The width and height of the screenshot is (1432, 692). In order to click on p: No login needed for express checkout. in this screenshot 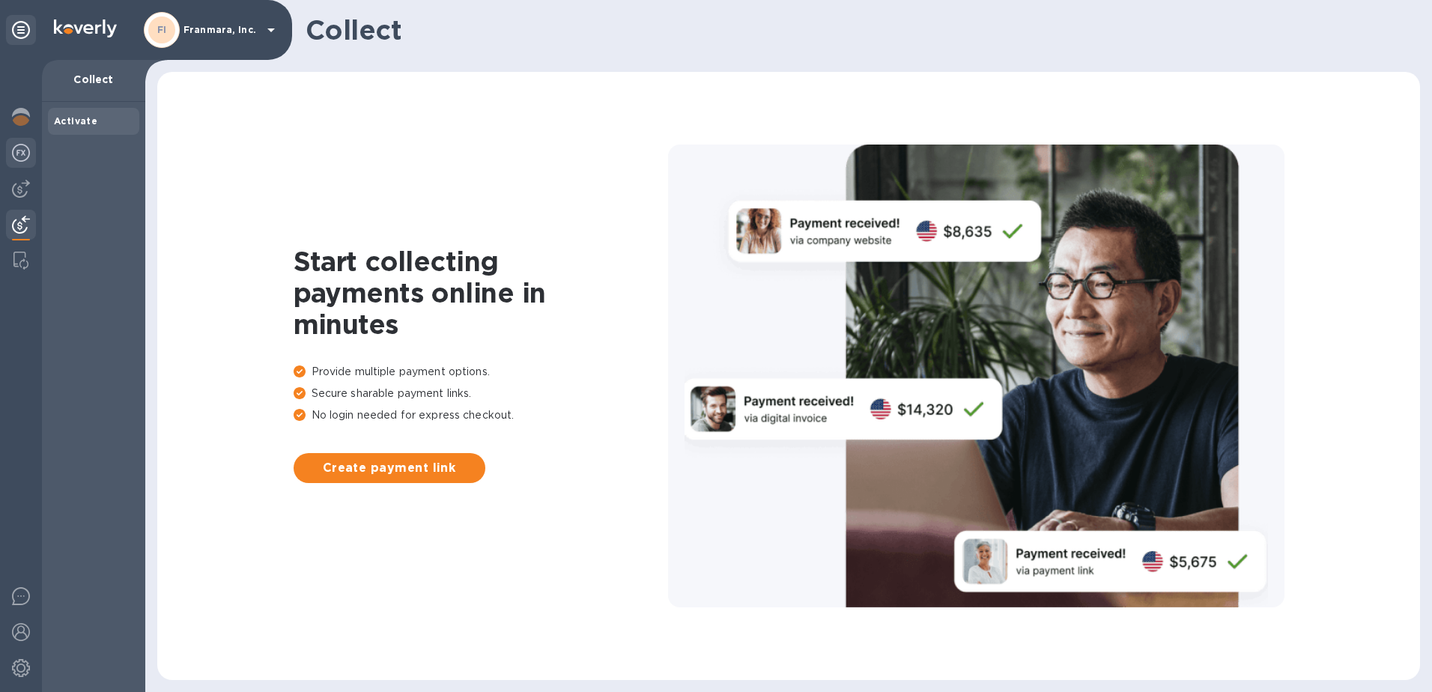, I will do `click(481, 415)`.